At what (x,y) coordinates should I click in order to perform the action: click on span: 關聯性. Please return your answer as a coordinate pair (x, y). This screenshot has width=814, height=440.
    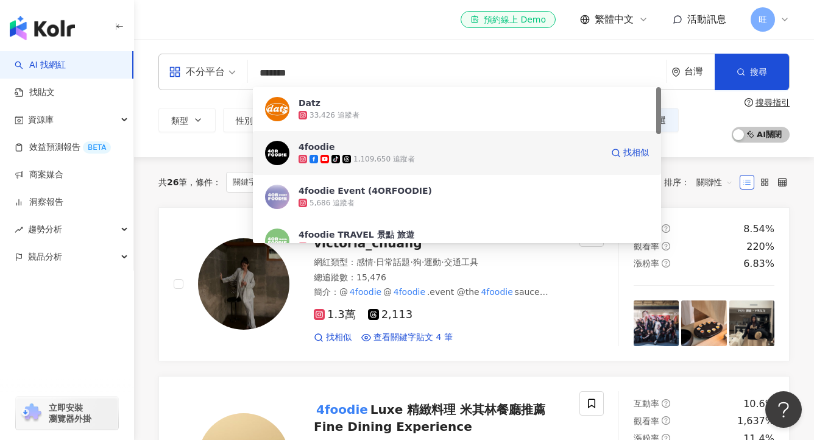
    Looking at the image, I should click on (715, 182).